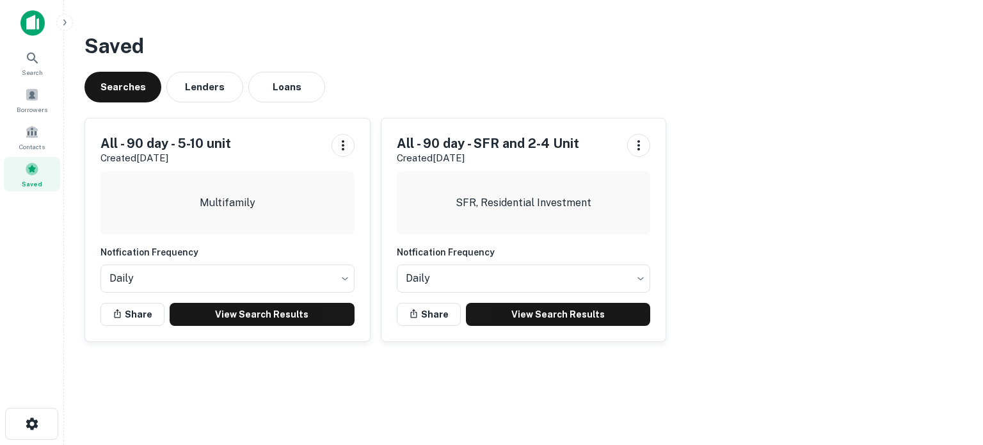  Describe the element at coordinates (32, 100) in the screenshot. I see `a: Borrowers` at that location.